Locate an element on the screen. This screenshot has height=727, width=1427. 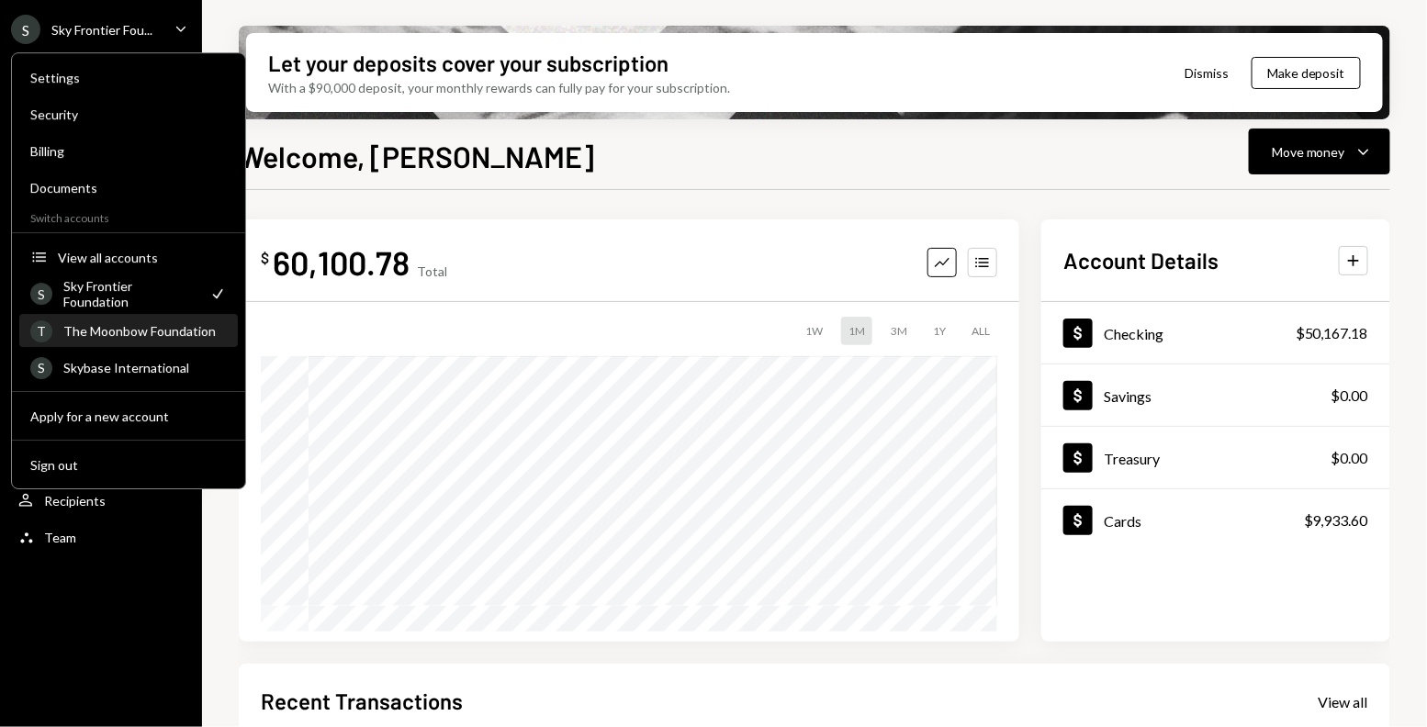
div: Sign out is located at coordinates (129, 465).